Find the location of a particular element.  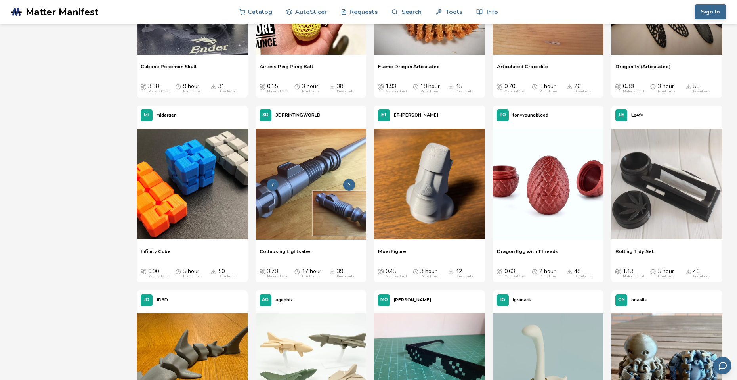

div: 48 is located at coordinates (583, 273).